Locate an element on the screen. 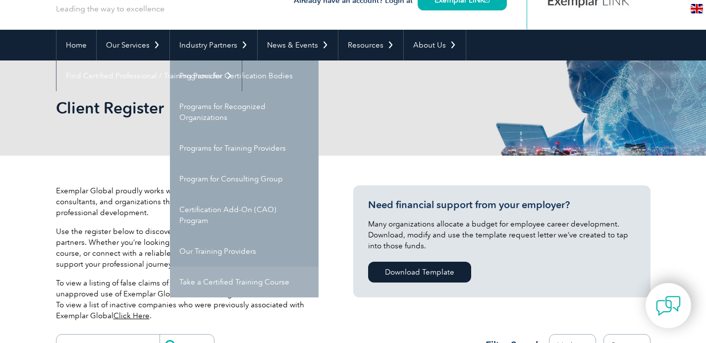  a: Programs for Certification Bodies is located at coordinates (244, 76).